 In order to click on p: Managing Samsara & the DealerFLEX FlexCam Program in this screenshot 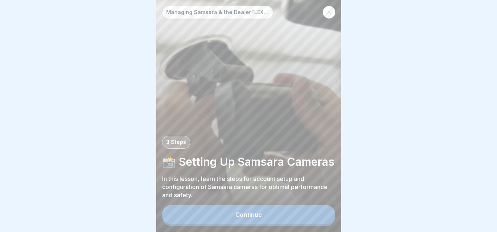, I will do `click(218, 12)`.